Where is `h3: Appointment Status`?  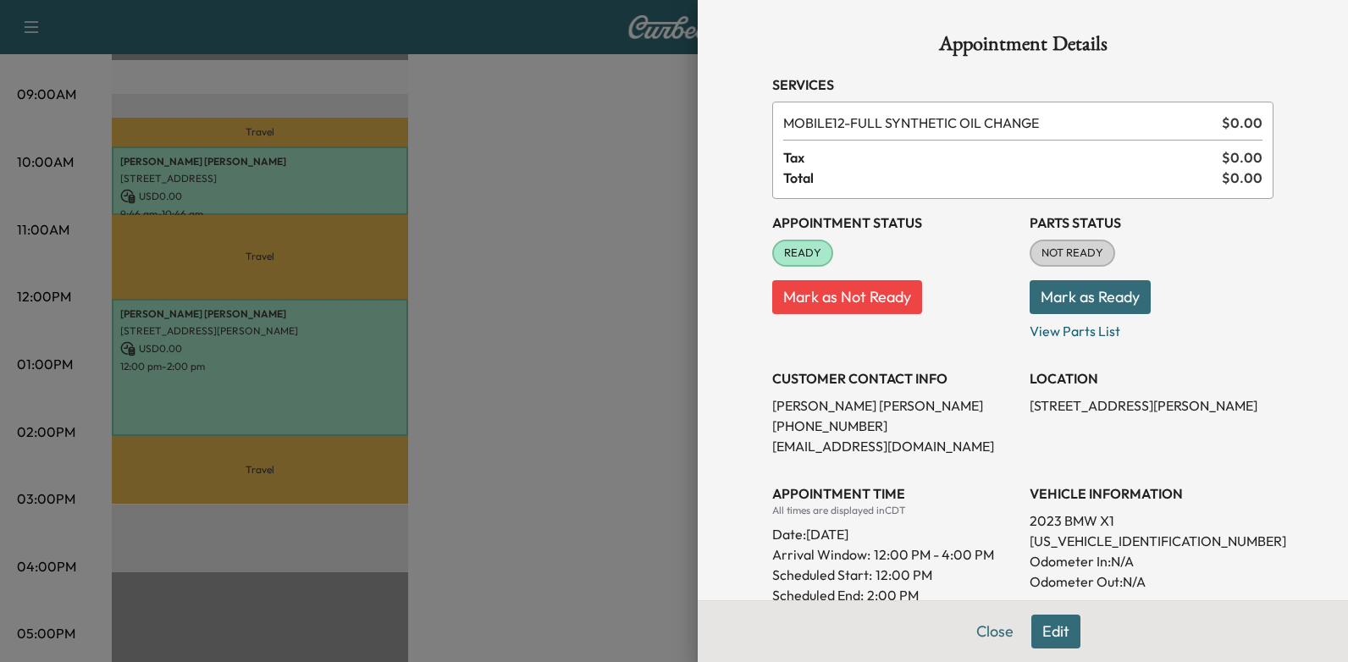 h3: Appointment Status is located at coordinates (894, 223).